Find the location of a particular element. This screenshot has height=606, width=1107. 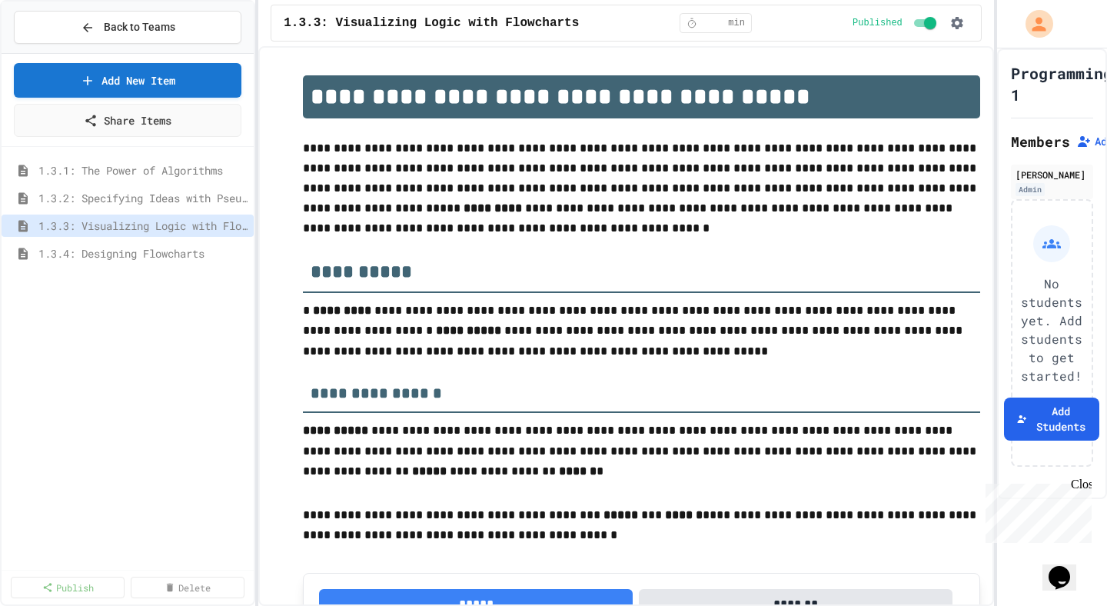

a: Add New Item is located at coordinates (128, 80).